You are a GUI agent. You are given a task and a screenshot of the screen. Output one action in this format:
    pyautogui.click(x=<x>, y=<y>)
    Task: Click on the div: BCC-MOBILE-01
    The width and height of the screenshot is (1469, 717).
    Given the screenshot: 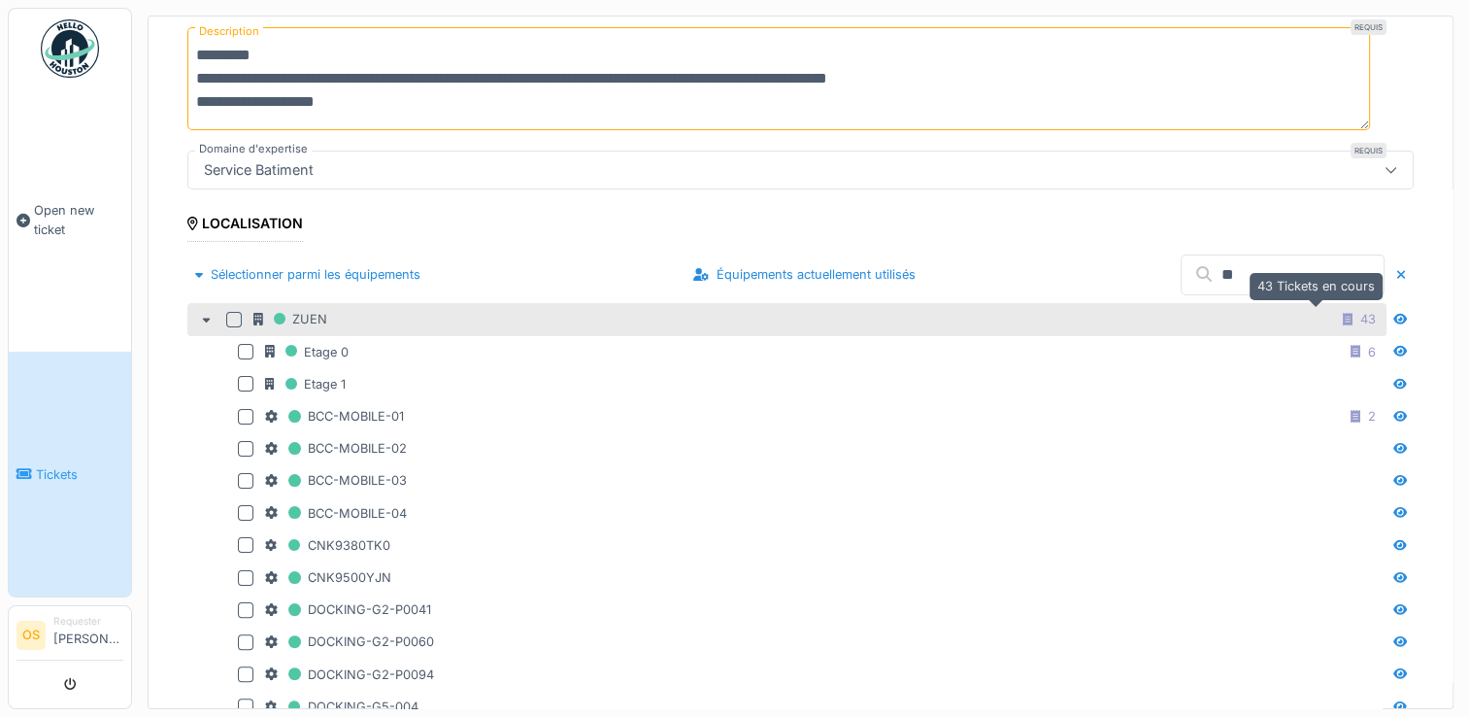 What is the action you would take?
    pyautogui.click(x=334, y=416)
    